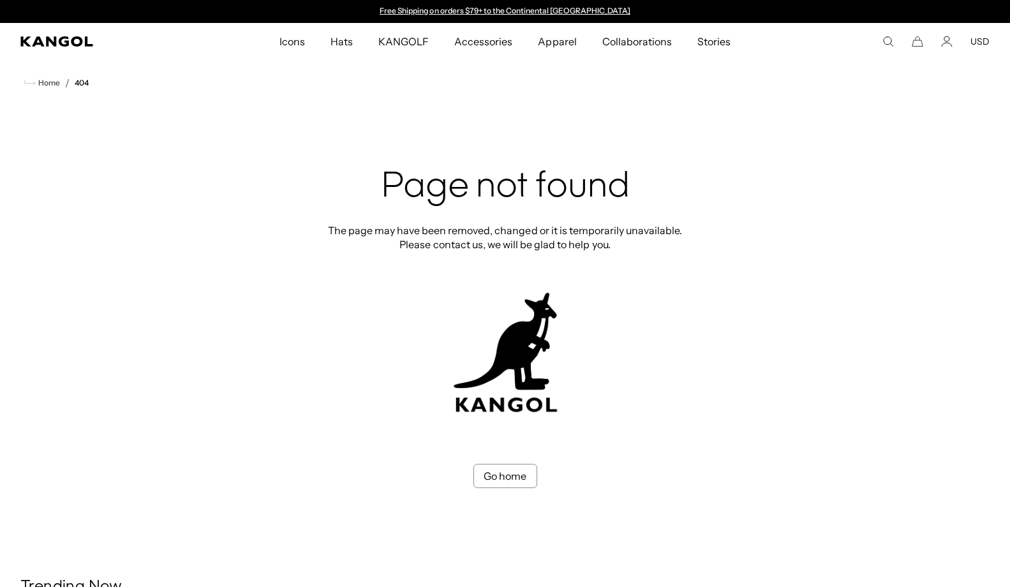  I want to click on a: Stories, so click(714, 41).